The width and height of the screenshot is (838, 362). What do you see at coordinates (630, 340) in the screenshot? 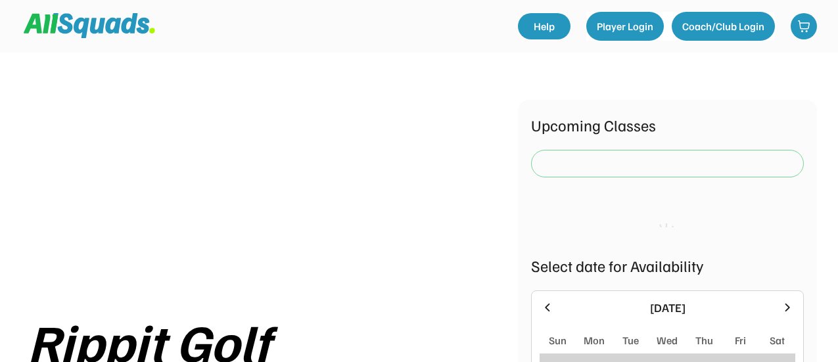
I see `div: Tue` at bounding box center [630, 340].